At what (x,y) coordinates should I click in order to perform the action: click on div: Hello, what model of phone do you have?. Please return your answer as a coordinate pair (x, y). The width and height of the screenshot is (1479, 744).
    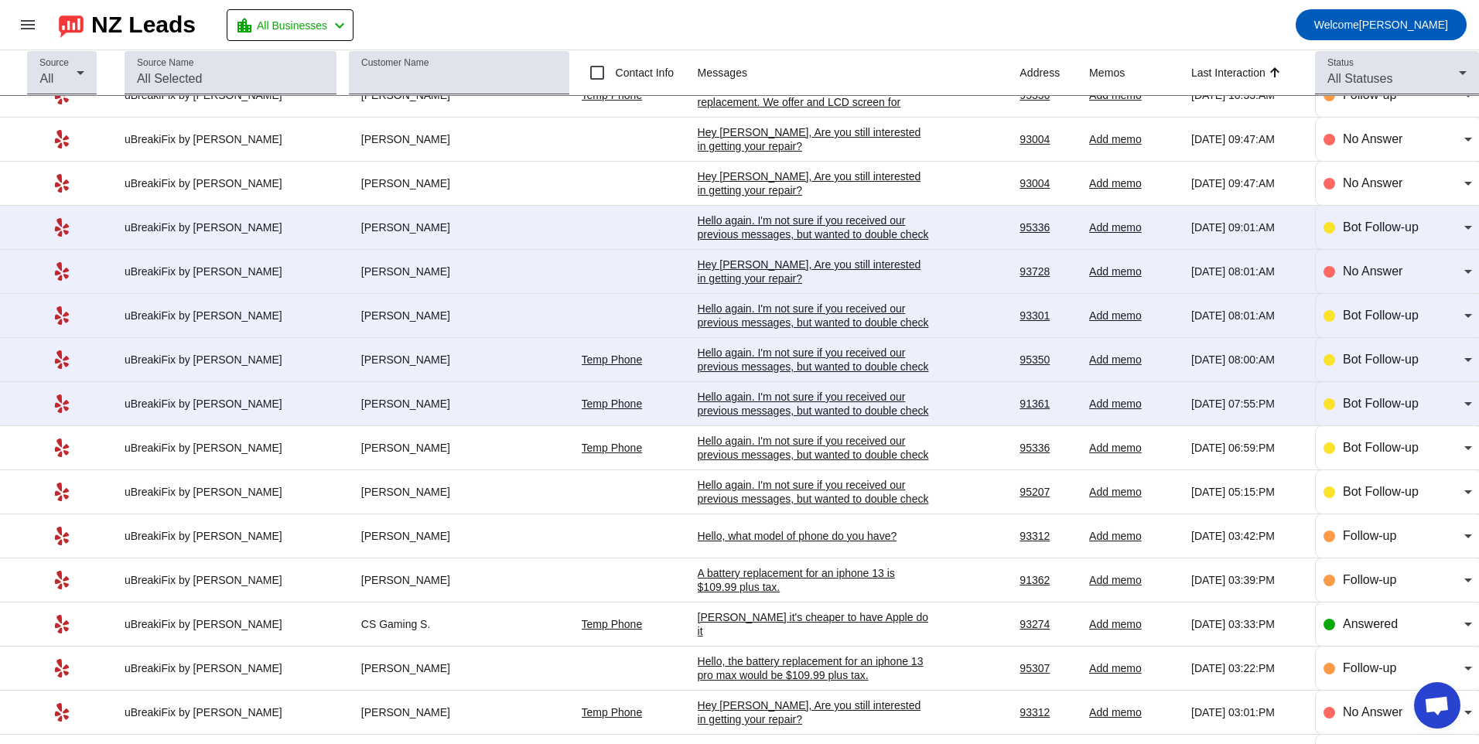
    Looking at the image, I should click on (814, 536).